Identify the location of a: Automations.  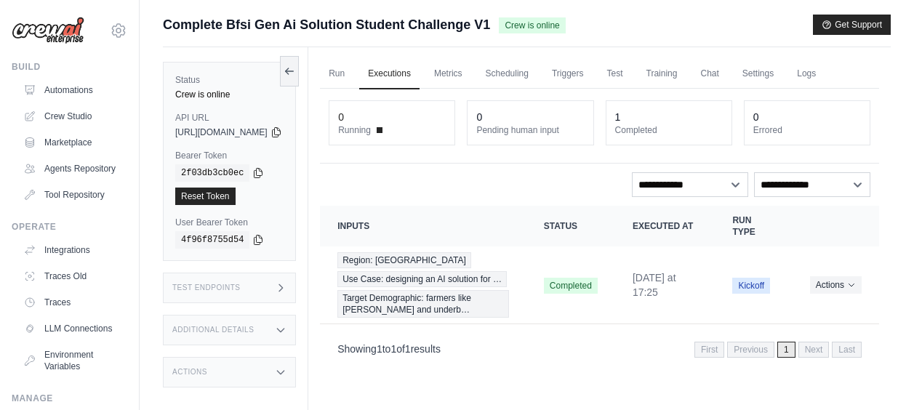
(72, 90).